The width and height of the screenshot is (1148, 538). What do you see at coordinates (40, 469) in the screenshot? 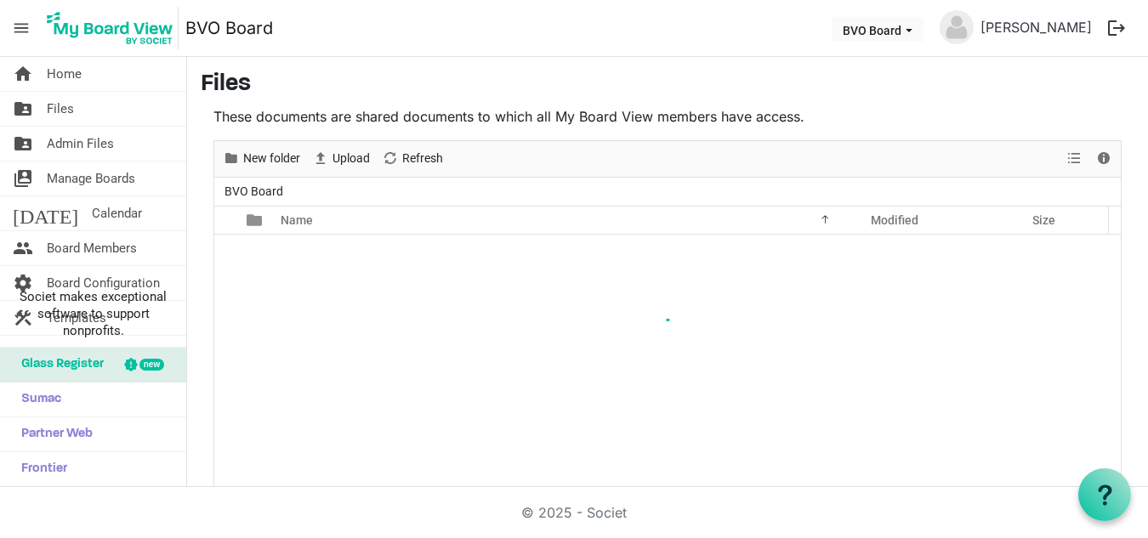
I see `span: Frontier` at bounding box center [40, 469].